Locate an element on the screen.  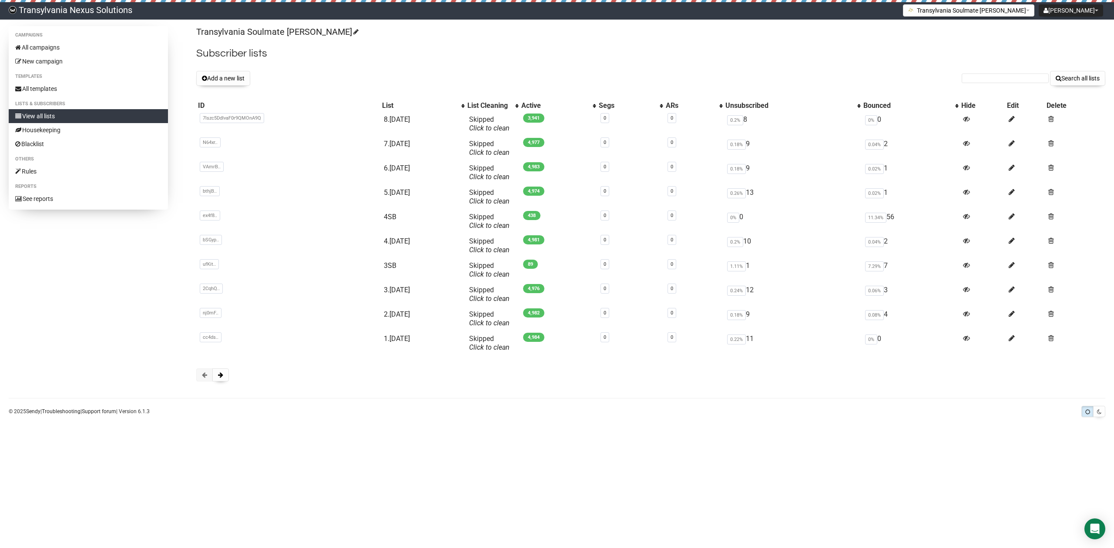
span: 11.34% is located at coordinates (875, 218).